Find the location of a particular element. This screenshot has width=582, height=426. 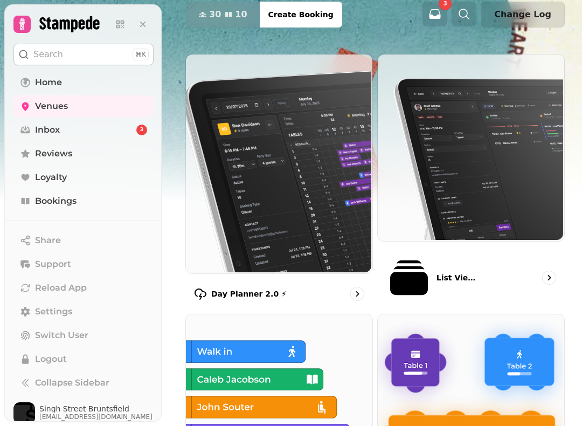

button: Reload App is located at coordinates (84, 288).